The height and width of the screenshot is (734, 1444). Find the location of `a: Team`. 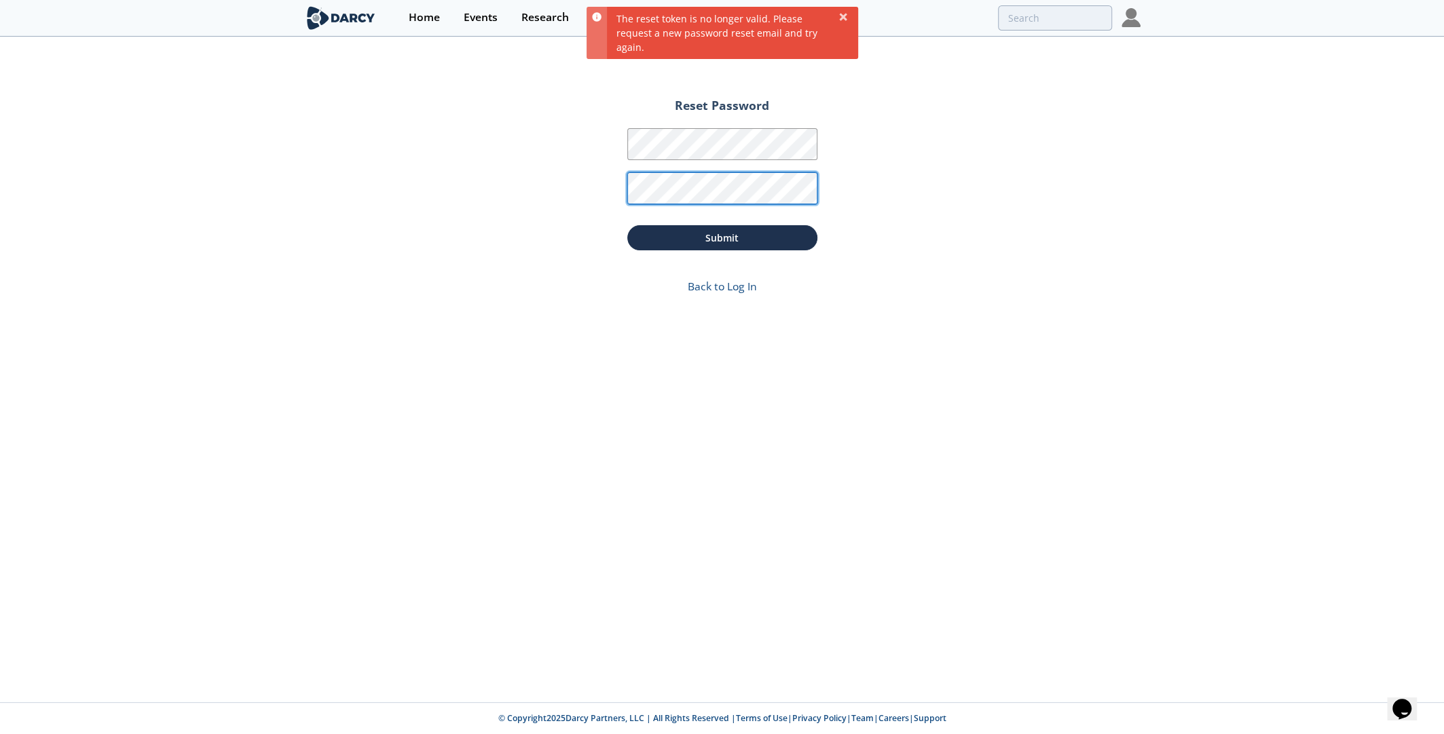

a: Team is located at coordinates (862, 718).